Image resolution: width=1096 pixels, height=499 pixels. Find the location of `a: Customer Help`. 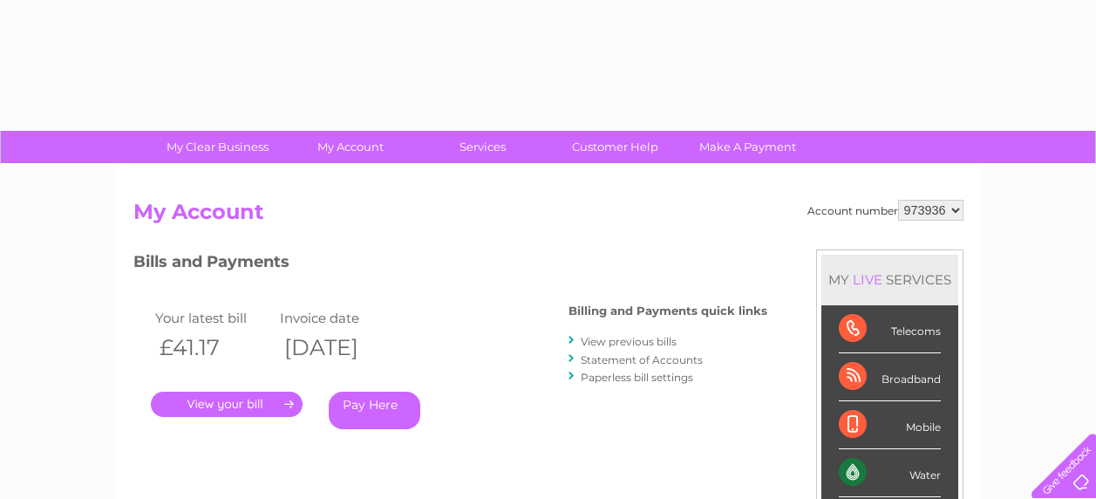

a: Customer Help is located at coordinates (614, 146).